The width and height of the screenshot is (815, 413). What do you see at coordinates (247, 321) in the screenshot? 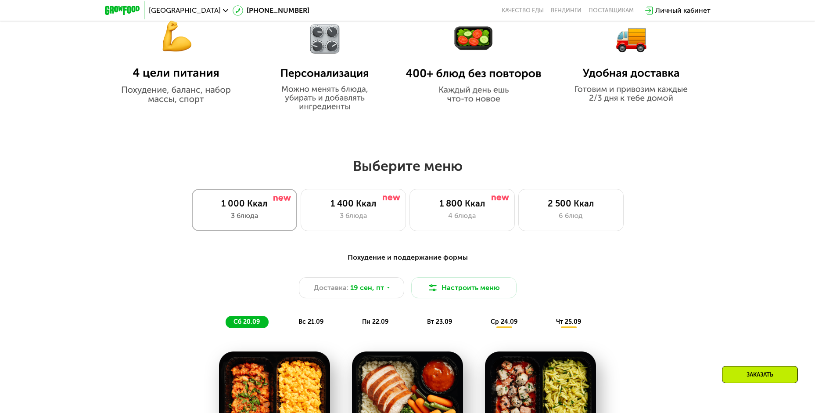
I see `span: сб 20.09` at bounding box center [247, 321].